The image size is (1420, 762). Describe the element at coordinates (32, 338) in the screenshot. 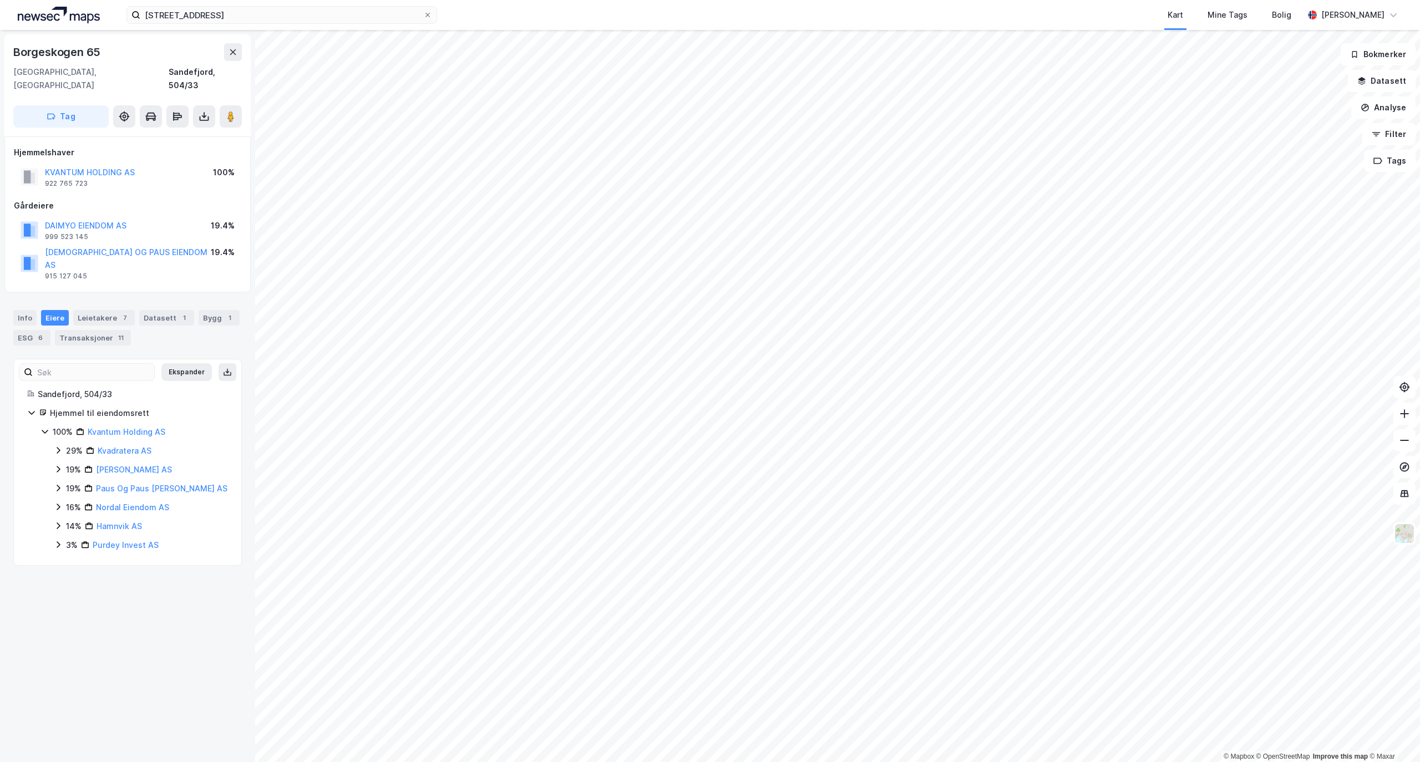

I see `div: ESG` at that location.